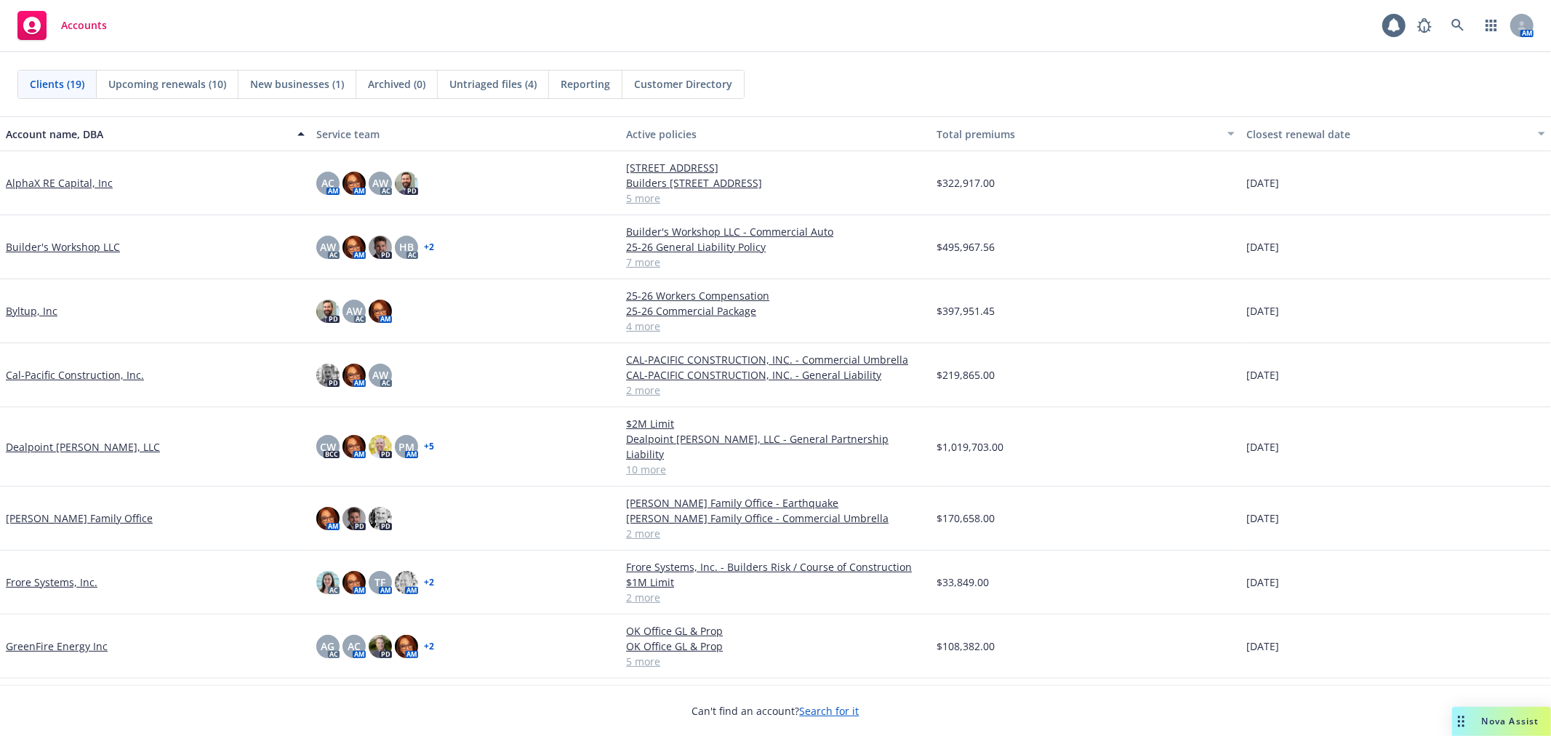 This screenshot has width=1551, height=736. What do you see at coordinates (407, 247) in the screenshot?
I see `span: HB` at bounding box center [407, 247].